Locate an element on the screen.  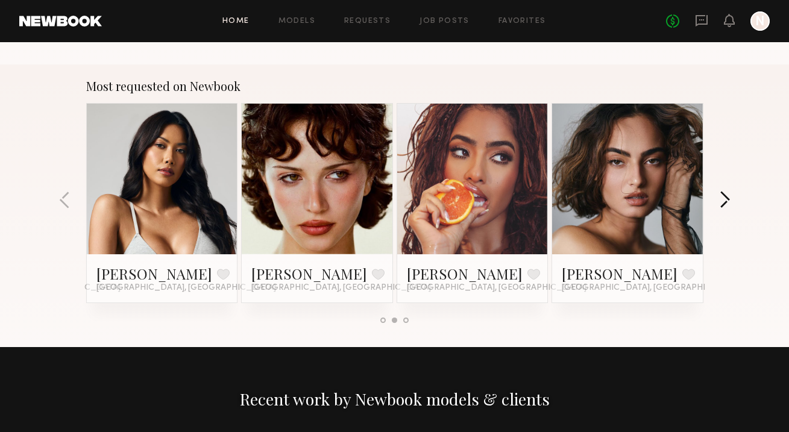
a: Models is located at coordinates (297, 21).